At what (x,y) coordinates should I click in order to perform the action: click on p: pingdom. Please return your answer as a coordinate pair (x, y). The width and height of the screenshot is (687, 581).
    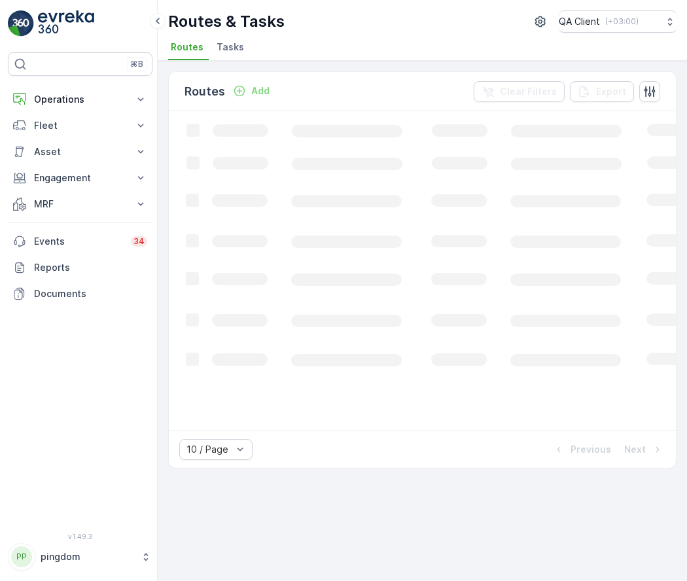
    Looking at the image, I should click on (87, 557).